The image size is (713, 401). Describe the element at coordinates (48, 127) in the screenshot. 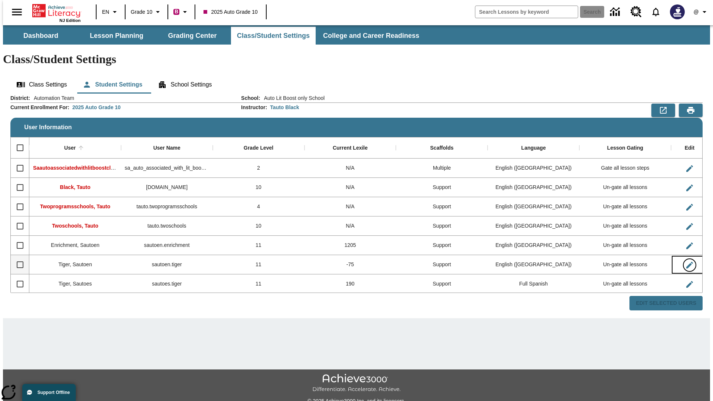

I see `span: User Information` at that location.